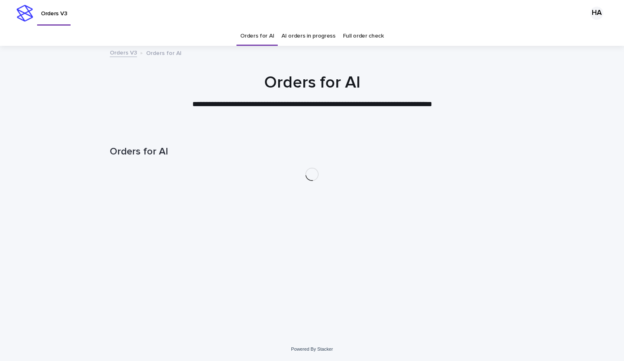 This screenshot has width=624, height=361. I want to click on p: Orders for AI, so click(164, 52).